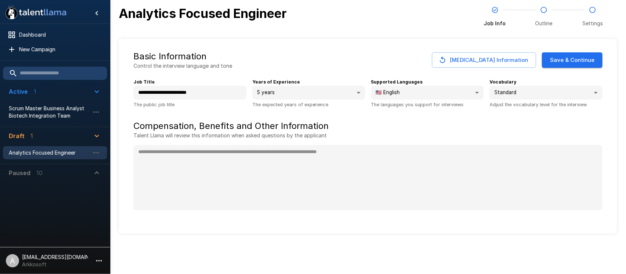 This screenshot has height=274, width=626. I want to click on b: Years of Experience, so click(276, 82).